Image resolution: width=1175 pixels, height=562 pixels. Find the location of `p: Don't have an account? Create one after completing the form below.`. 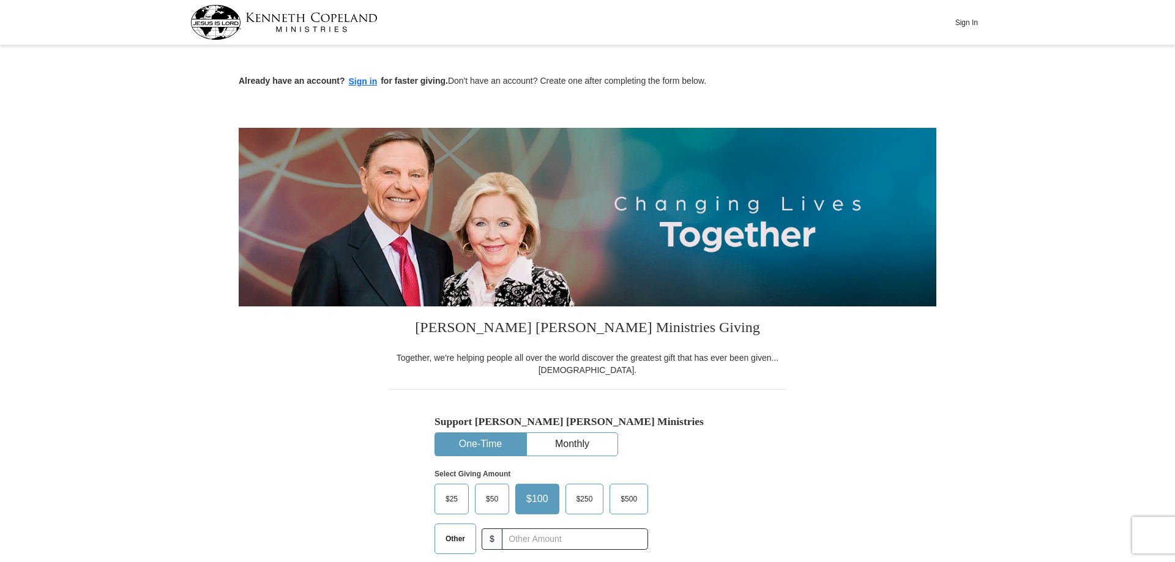

p: Don't have an account? Create one after completing the form below. is located at coordinates (587, 81).